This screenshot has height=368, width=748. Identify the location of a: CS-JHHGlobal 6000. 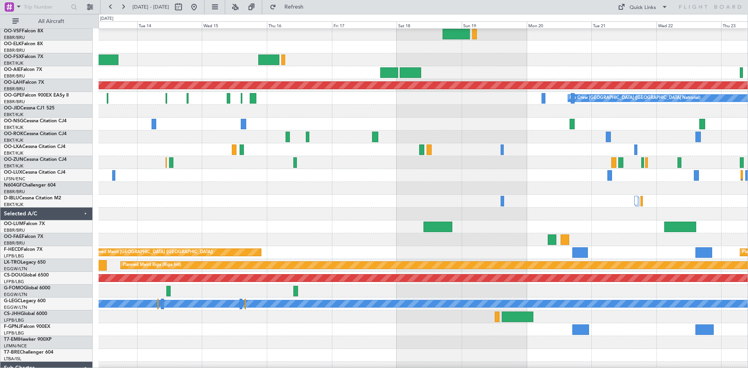
(25, 314).